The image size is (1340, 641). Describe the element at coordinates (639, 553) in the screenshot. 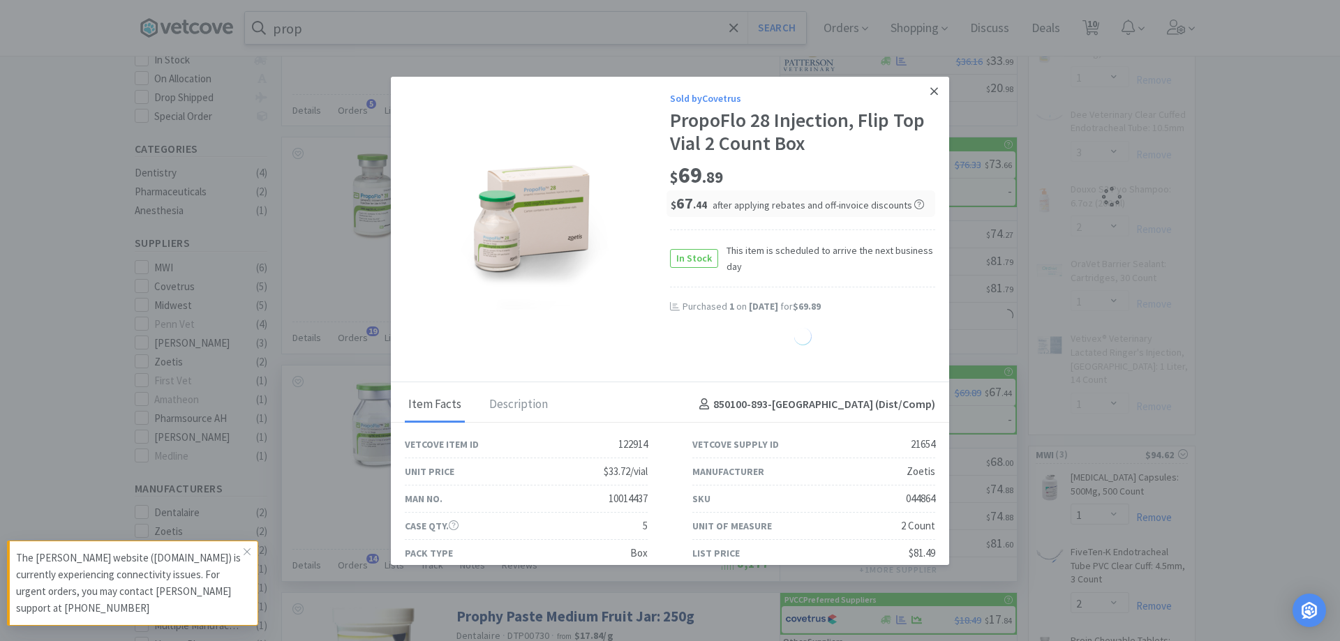

I see `div: Box` at that location.